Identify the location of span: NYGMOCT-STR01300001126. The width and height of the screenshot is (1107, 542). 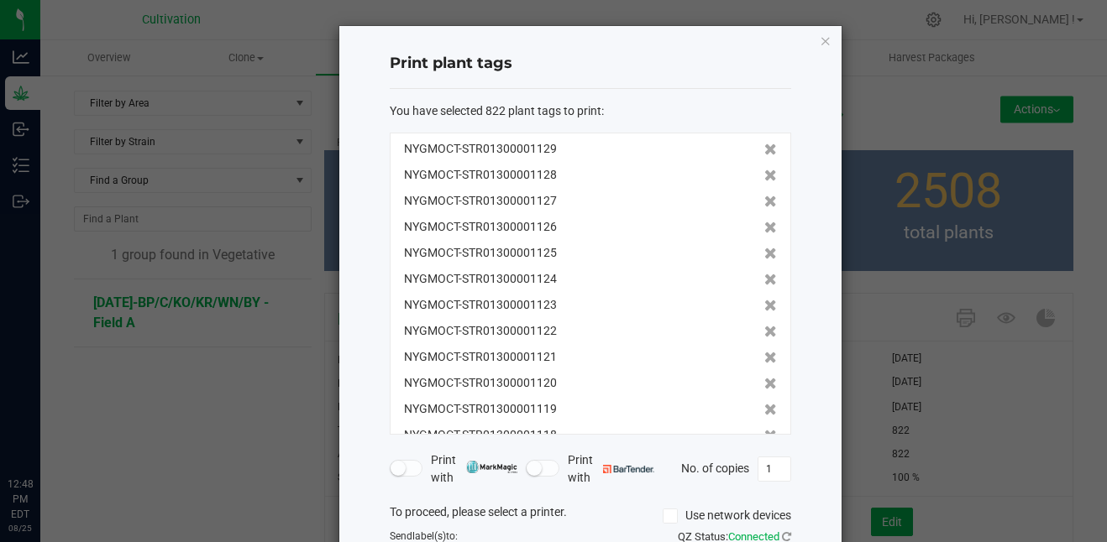
(480, 227).